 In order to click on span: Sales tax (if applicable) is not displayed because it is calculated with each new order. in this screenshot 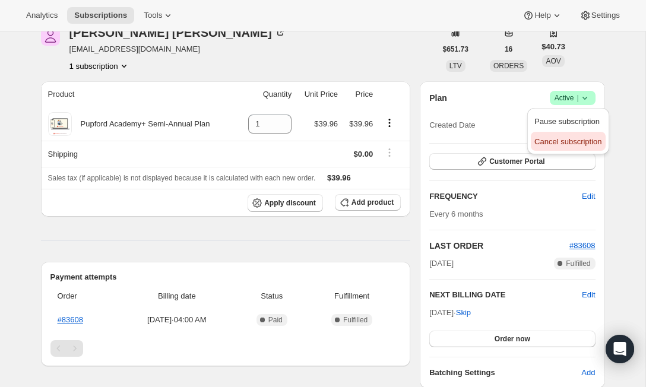, I will do `click(182, 178)`.